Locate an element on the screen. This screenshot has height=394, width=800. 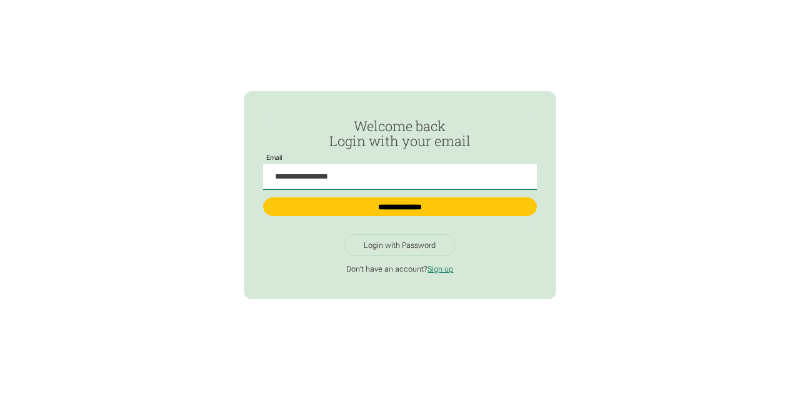
label: Email is located at coordinates (274, 158).